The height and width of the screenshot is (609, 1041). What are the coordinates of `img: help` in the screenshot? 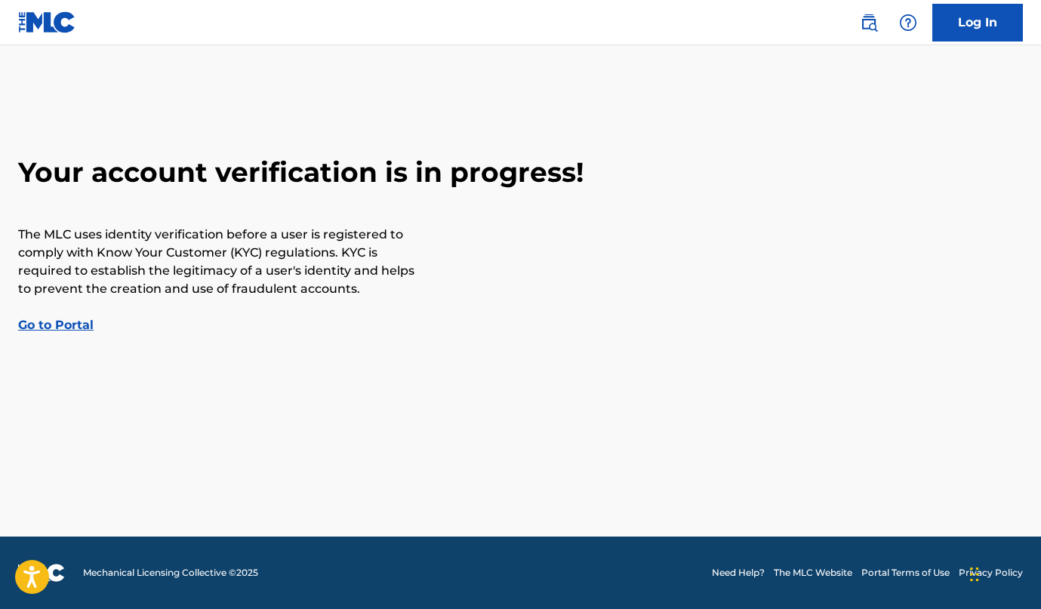 It's located at (908, 23).